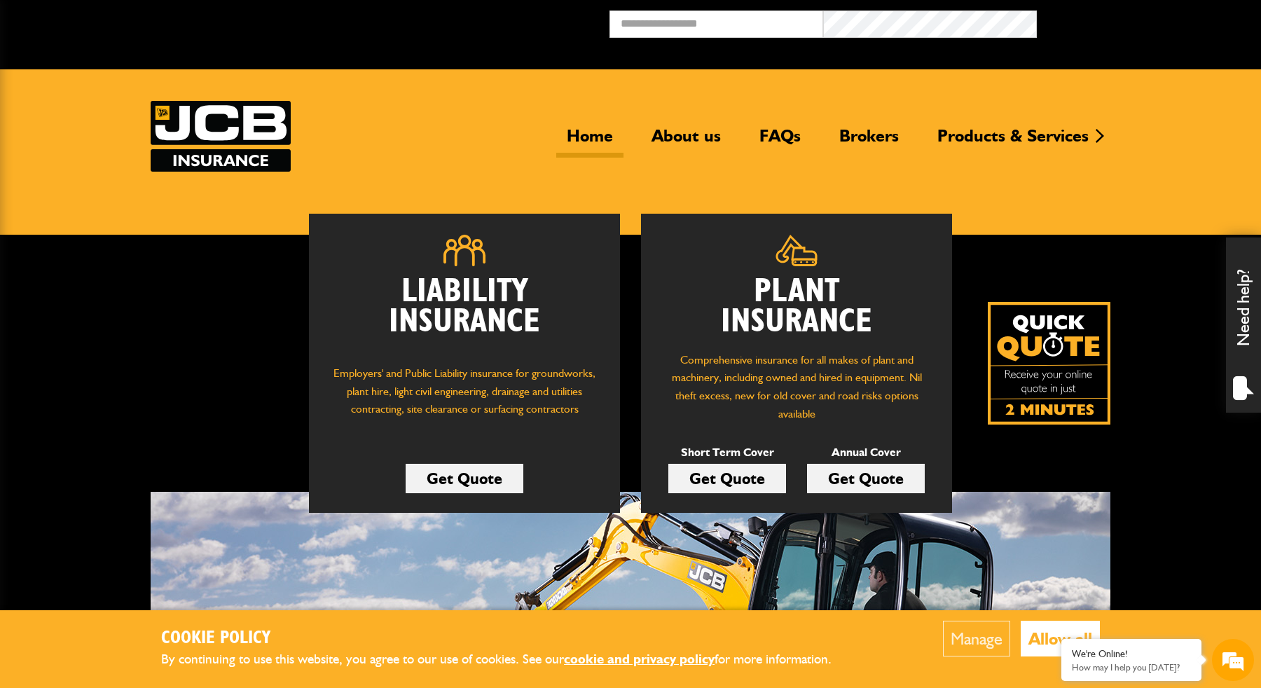 The height and width of the screenshot is (688, 1261). I want to click on img: JCB Insurance Services logo, so click(221, 136).